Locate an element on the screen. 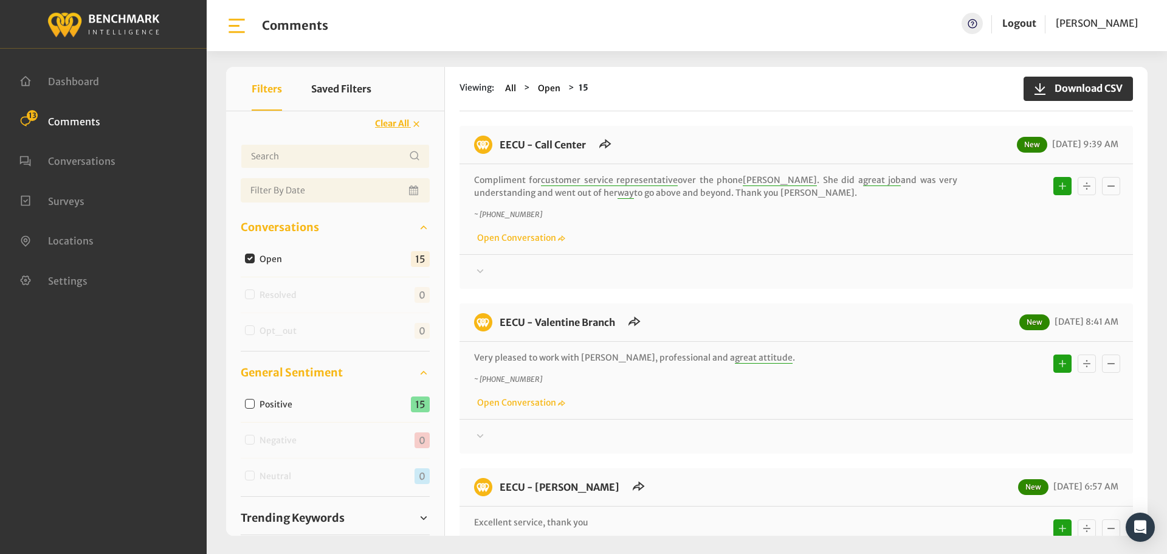 The width and height of the screenshot is (1167, 554). a: Locations is located at coordinates (57, 240).